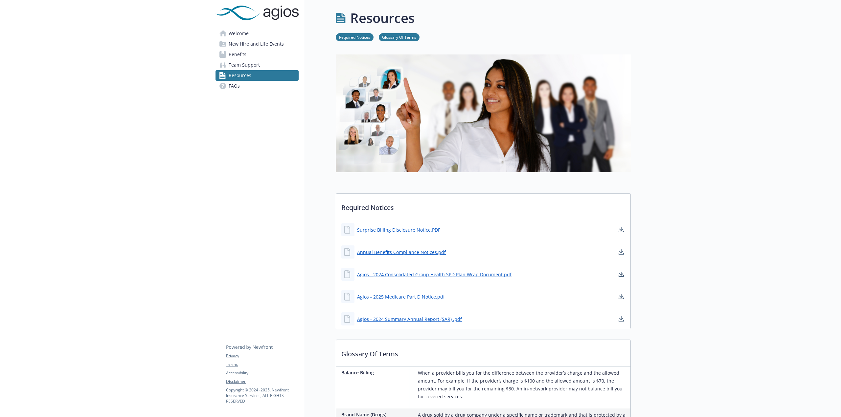 This screenshot has height=417, width=841. What do you see at coordinates (382, 18) in the screenshot?
I see `h1: Resources` at bounding box center [382, 18].